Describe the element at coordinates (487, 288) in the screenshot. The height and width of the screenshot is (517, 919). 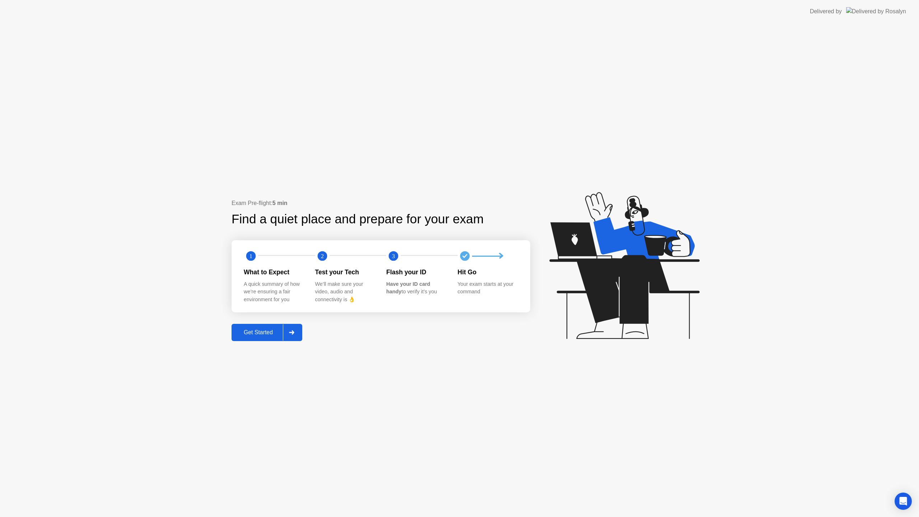
I see `div: Your exam starts at your command` at that location.